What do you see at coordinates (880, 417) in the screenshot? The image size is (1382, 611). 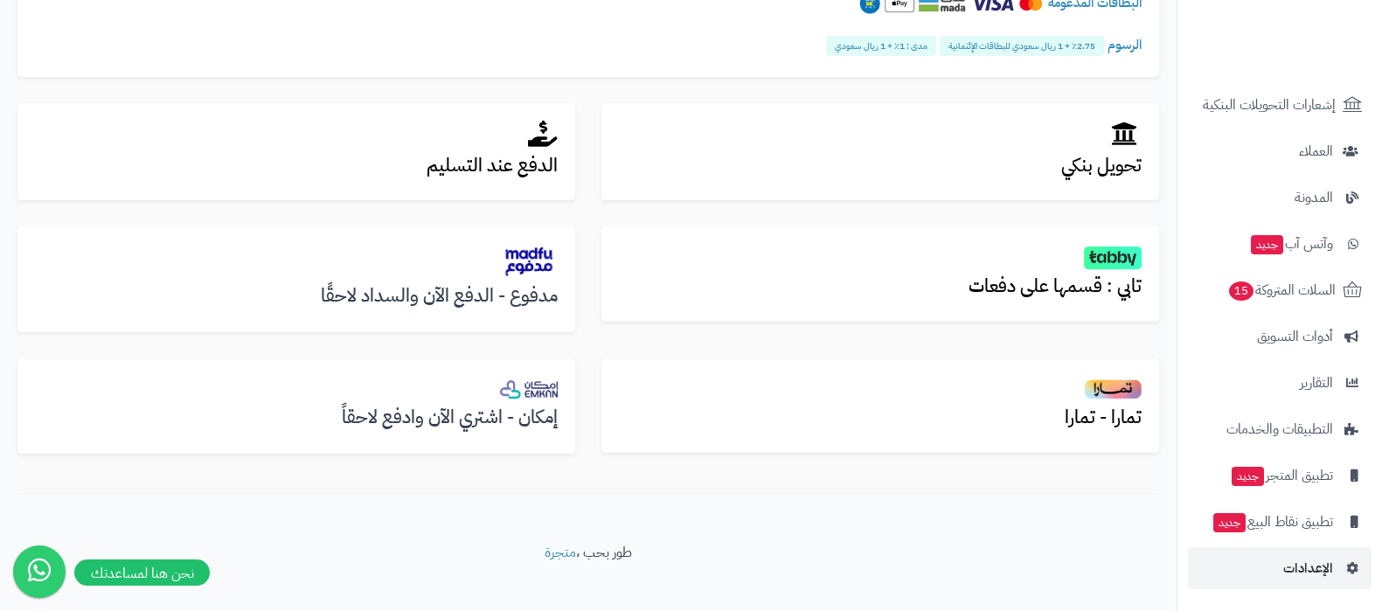 I see `h3: تمارا - تمارا` at bounding box center [880, 417].